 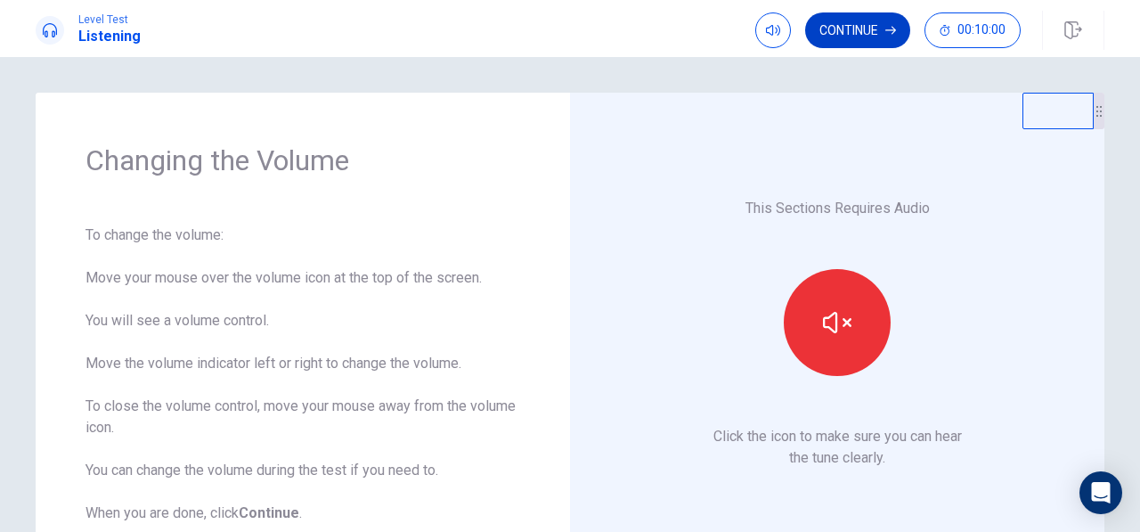 I want to click on div: To change the volume: Move your mouse over the volume icon at the top of the screen. You will see..., so click(x=303, y=374).